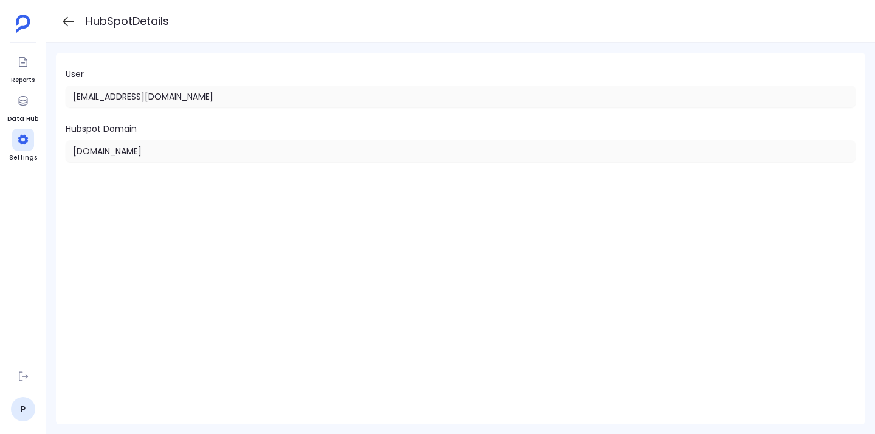  I want to click on h1: HubSpot Details, so click(127, 21).